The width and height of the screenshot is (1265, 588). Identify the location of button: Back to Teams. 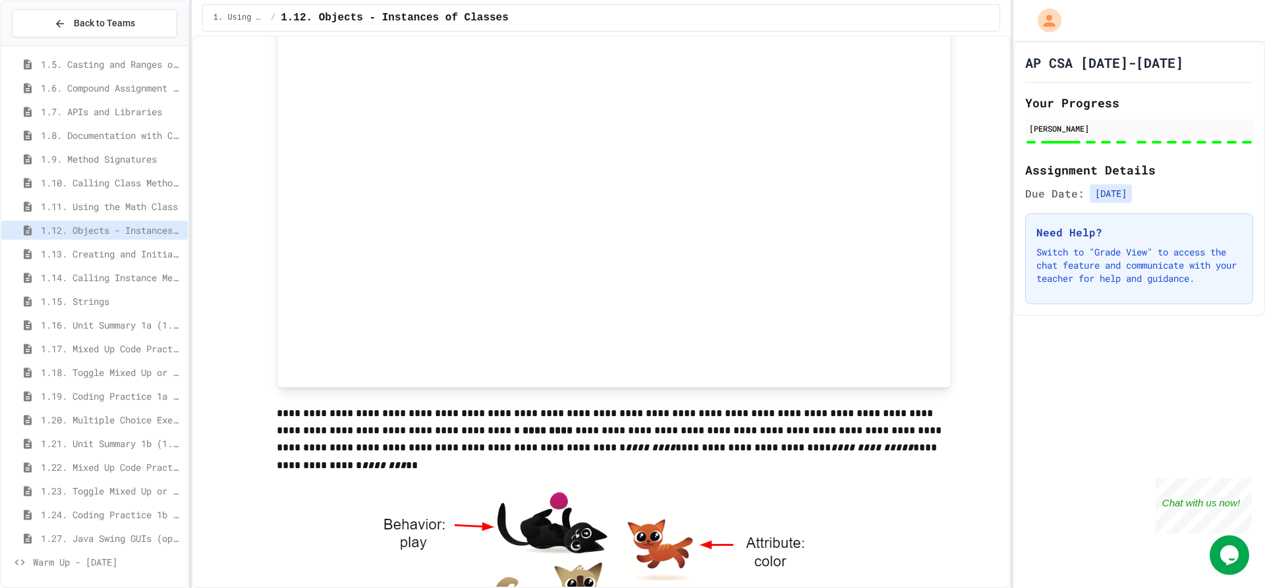
(94, 23).